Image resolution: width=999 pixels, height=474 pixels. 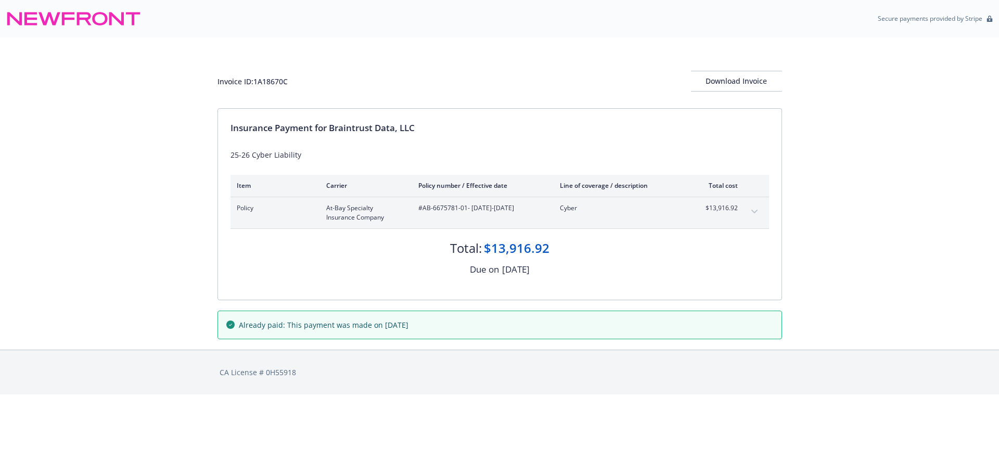 I want to click on div: Line of coverage / description, so click(x=621, y=185).